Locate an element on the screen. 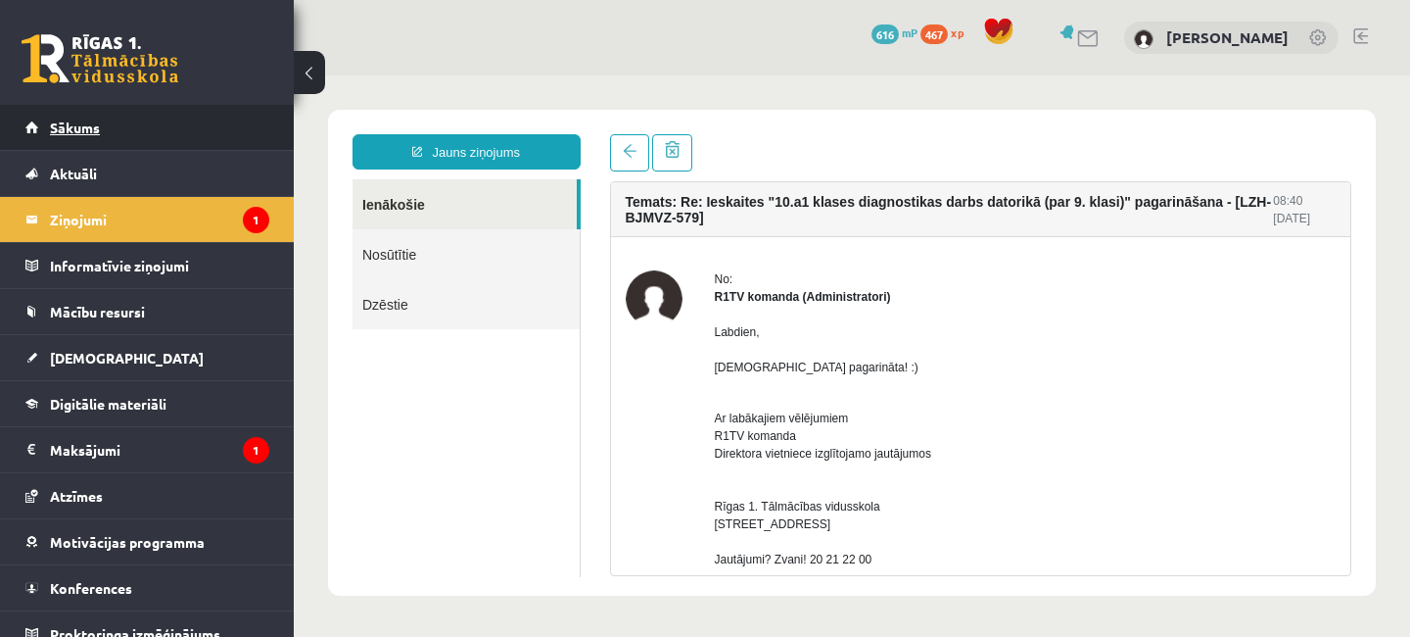 The image size is (1410, 637). span: mP is located at coordinates (910, 32).